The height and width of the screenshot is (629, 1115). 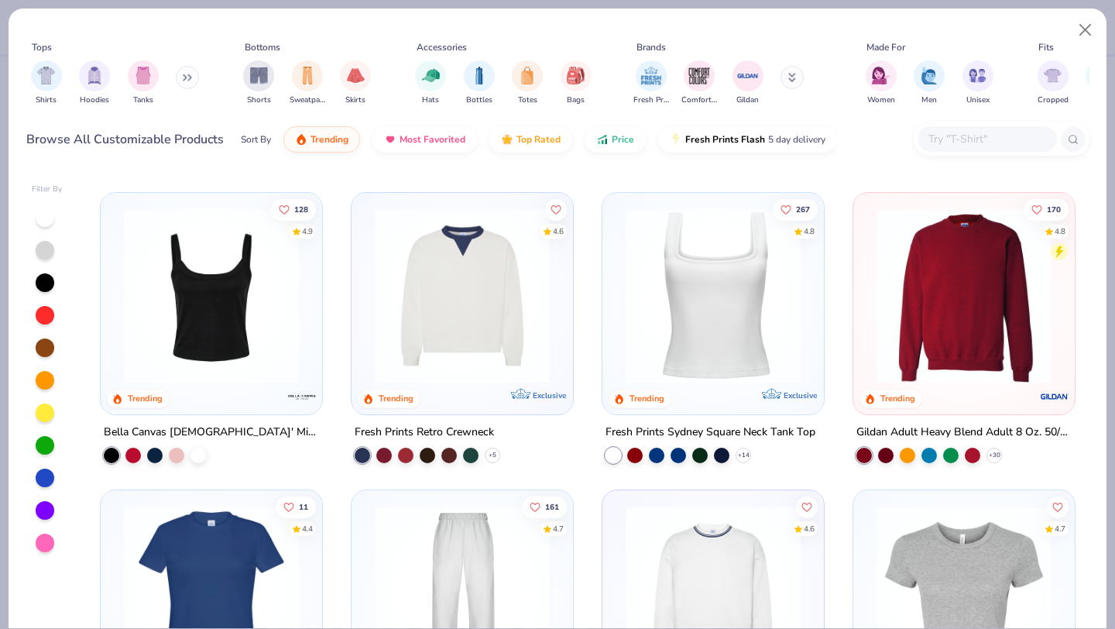 I want to click on img: 230d1666-f904-4a08-b6b8-0d22bf50156f, so click(x=653, y=295).